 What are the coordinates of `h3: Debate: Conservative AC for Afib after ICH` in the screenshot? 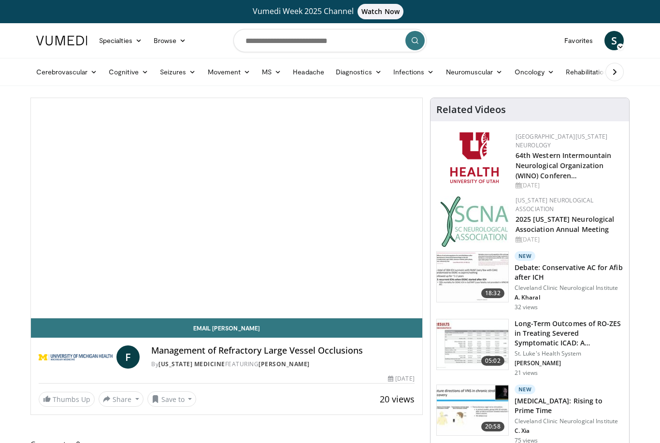 It's located at (569, 273).